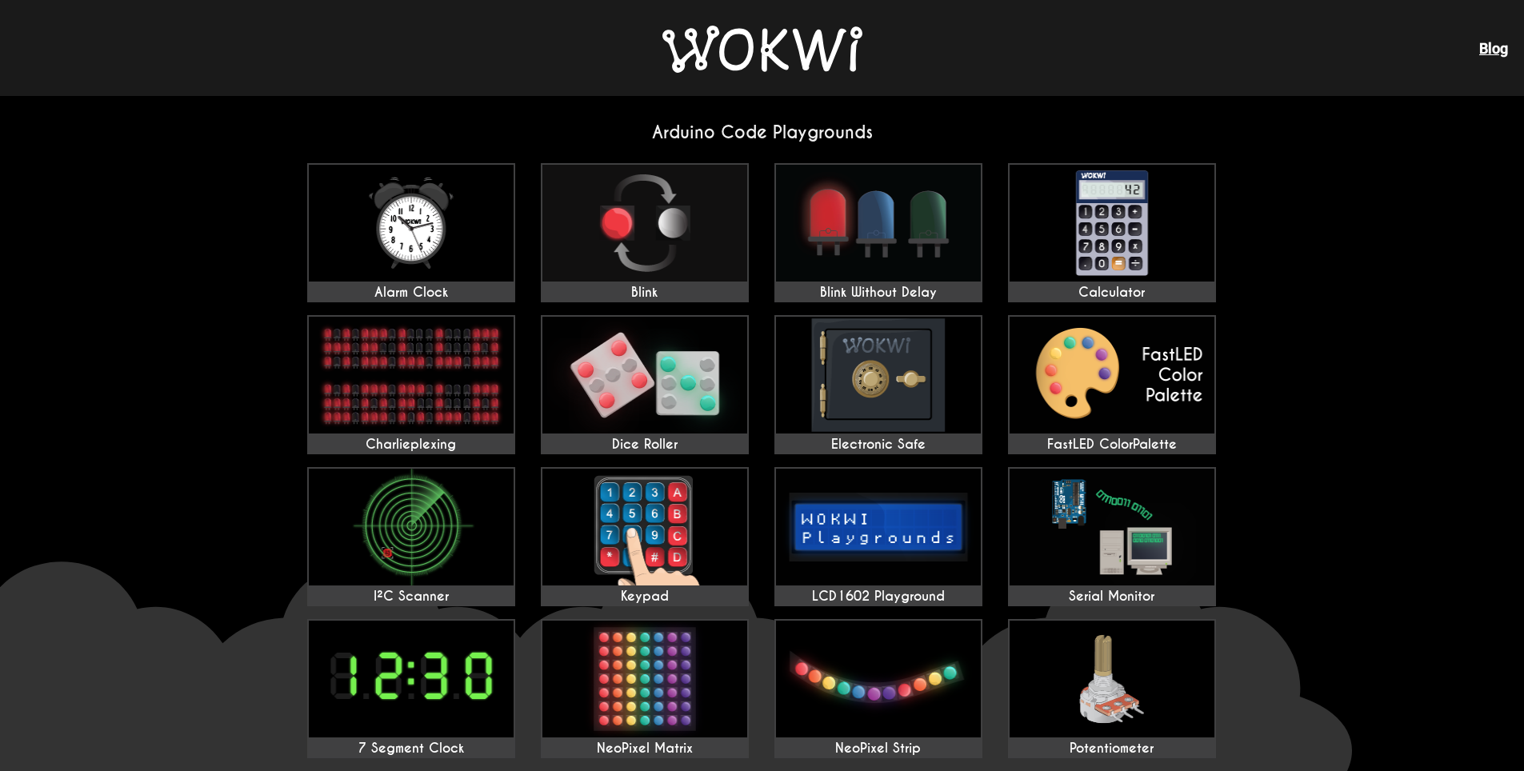  I want to click on a: Alarm Clock, so click(411, 233).